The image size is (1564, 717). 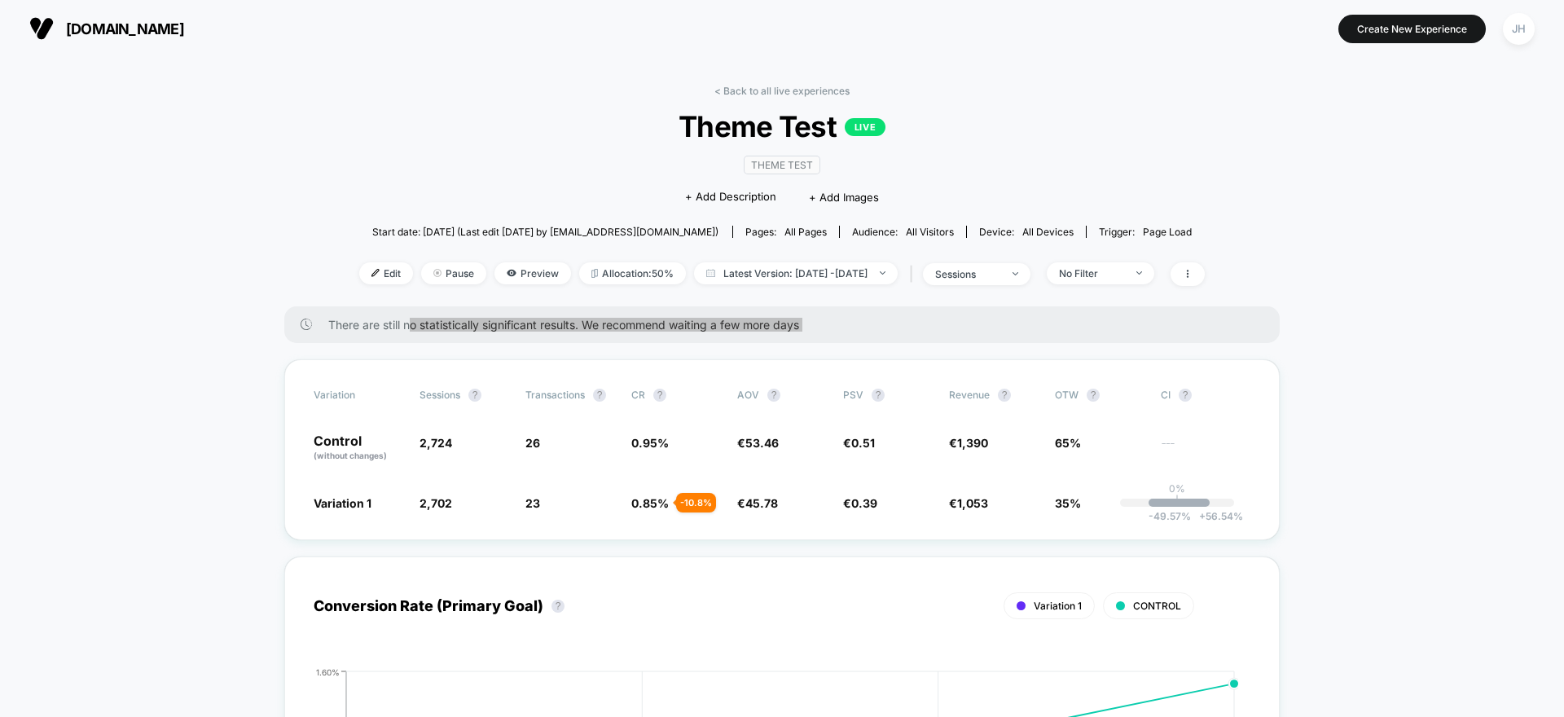 I want to click on span: all pages, so click(x=806, y=231).